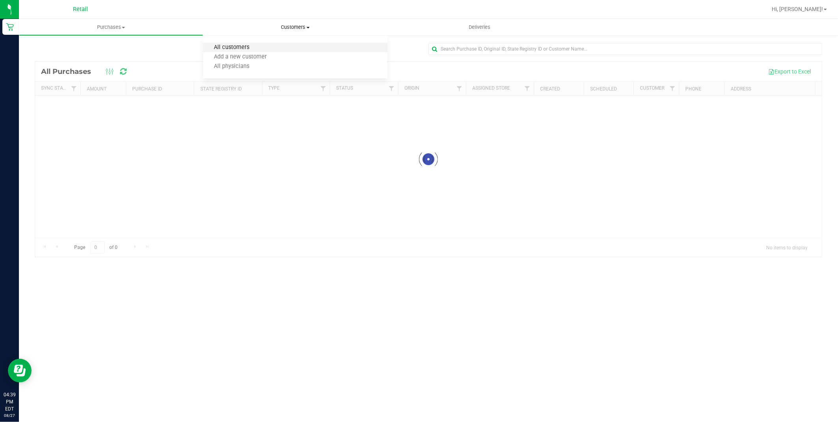 This screenshot has height=422, width=838. I want to click on a: Customers All customers Add a new customer All physicians, so click(295, 27).